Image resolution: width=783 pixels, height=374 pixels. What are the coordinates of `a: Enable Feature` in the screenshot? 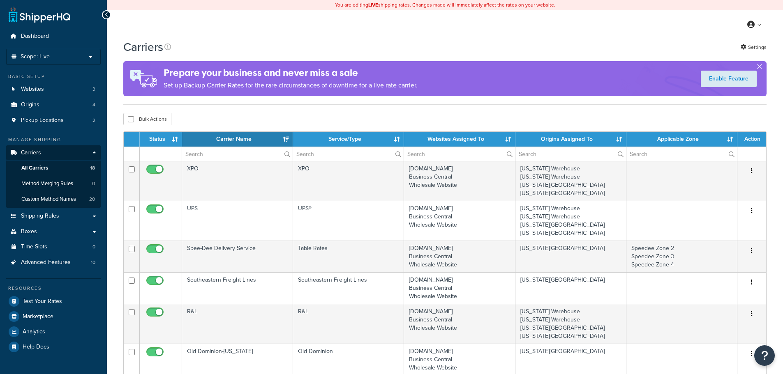 It's located at (729, 79).